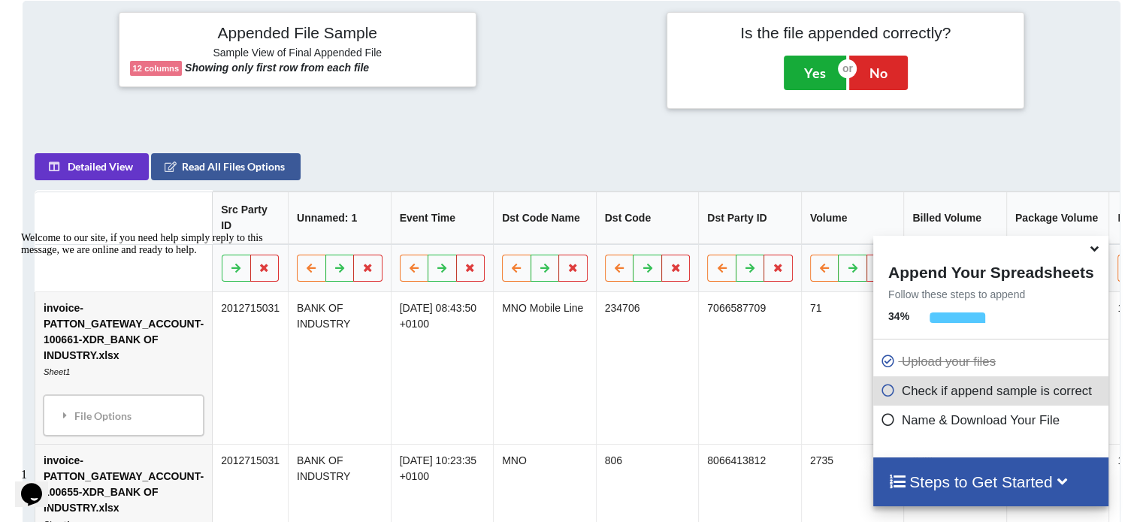 This screenshot has height=522, width=1143. What do you see at coordinates (993, 391) in the screenshot?
I see `p: Check if append sample is correct` at bounding box center [993, 391].